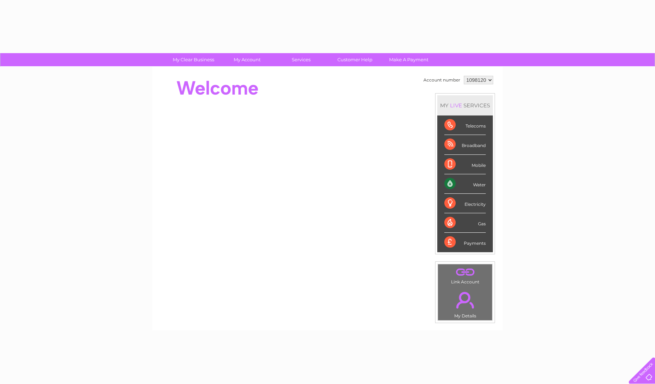 This screenshot has height=384, width=655. What do you see at coordinates (301, 59) in the screenshot?
I see `a: Services` at bounding box center [301, 59].